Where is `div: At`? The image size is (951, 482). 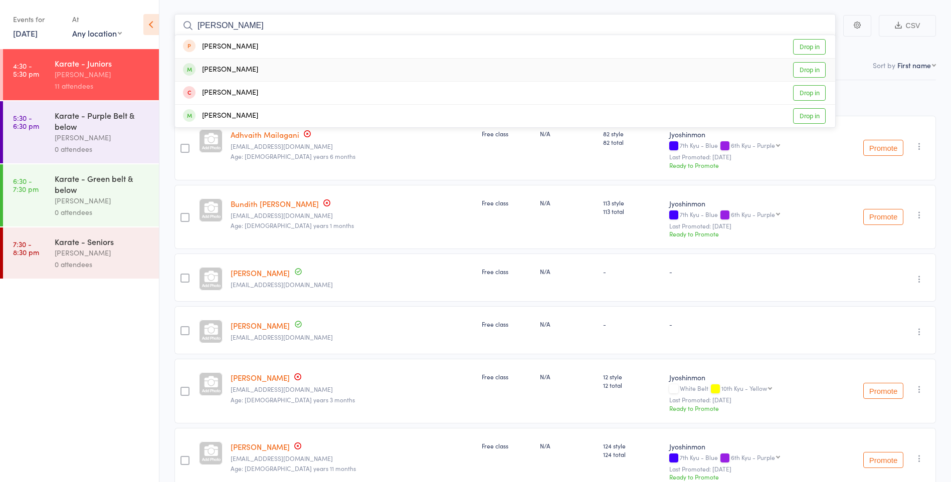
div: At is located at coordinates (97, 19).